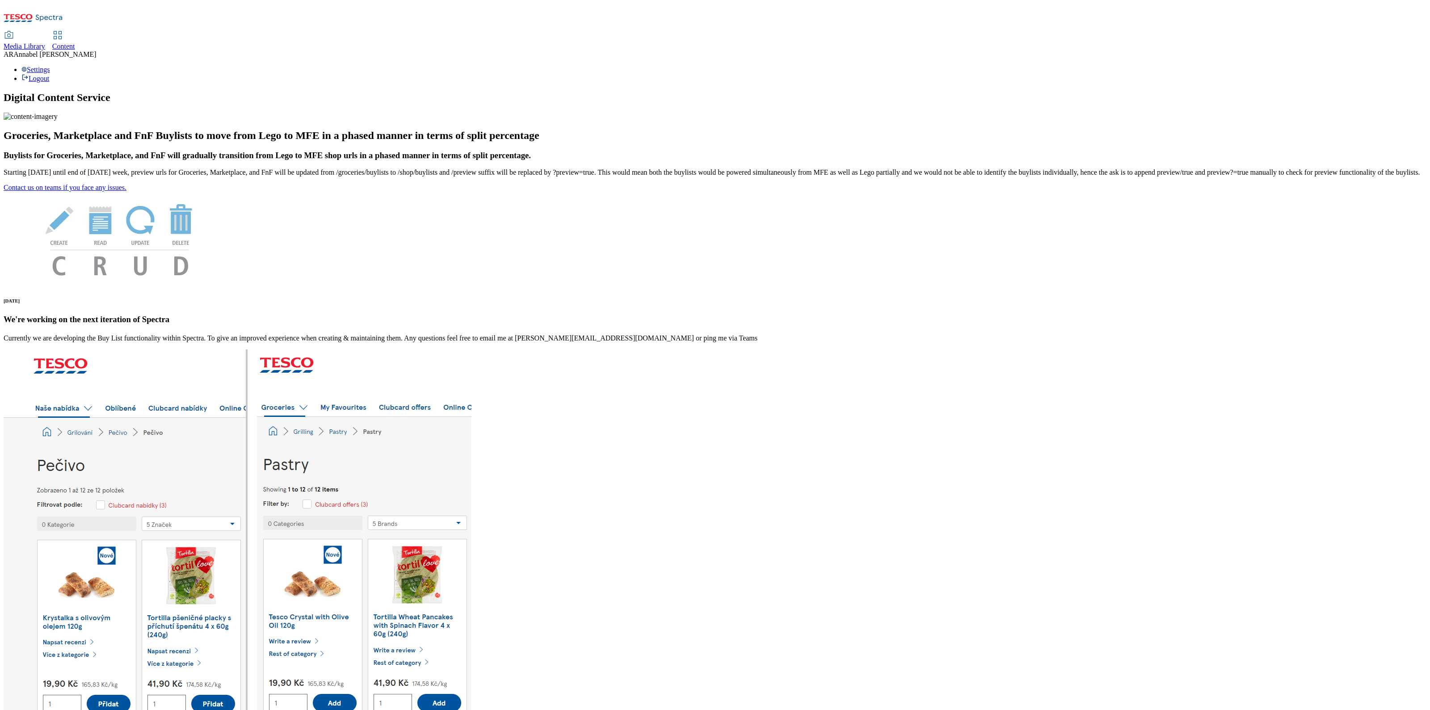 The width and height of the screenshot is (1430, 710). I want to click on img: News Image, so click(120, 238).